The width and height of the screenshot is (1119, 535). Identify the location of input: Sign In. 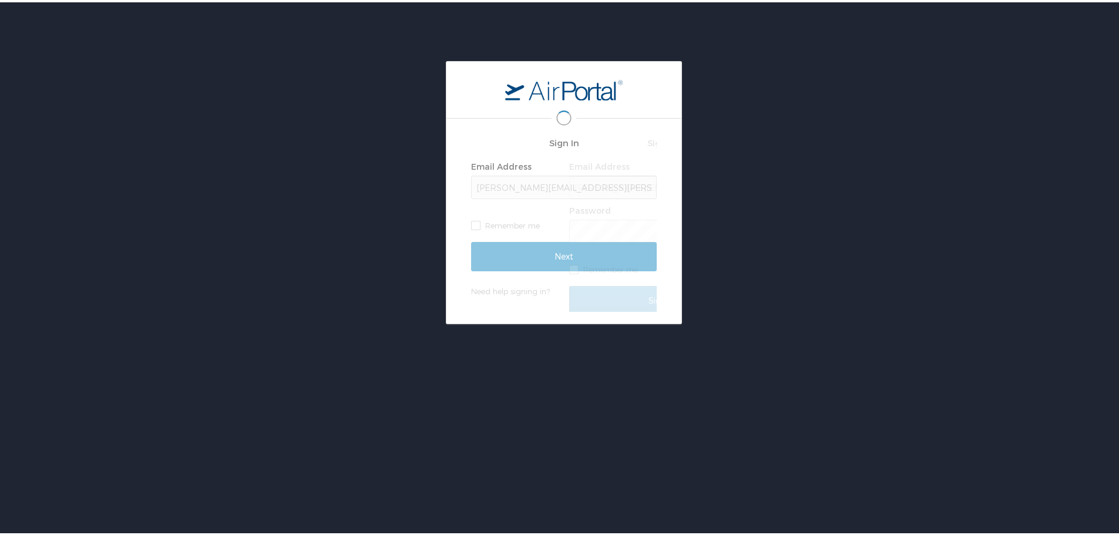
(662, 298).